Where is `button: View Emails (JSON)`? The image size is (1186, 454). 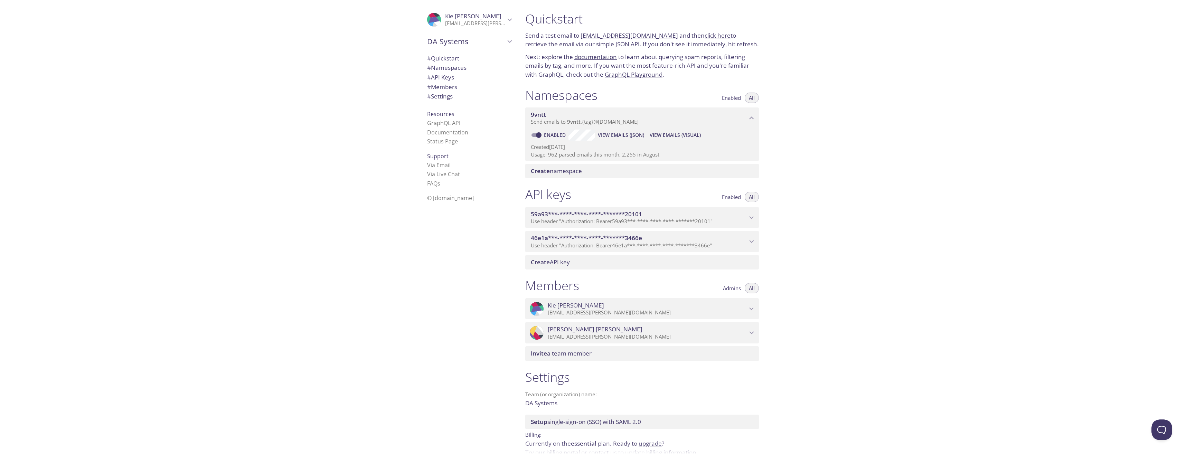 button: View Emails (JSON) is located at coordinates (621, 135).